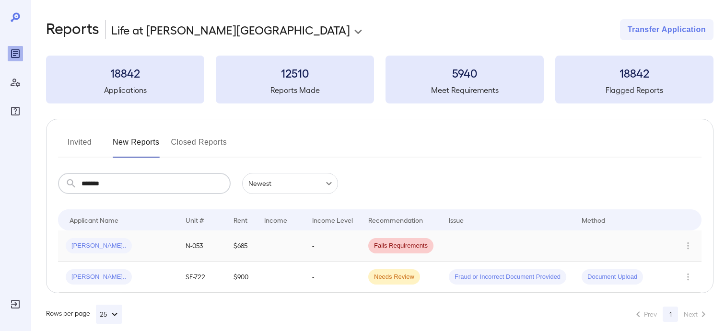  Describe the element at coordinates (394, 277) in the screenshot. I see `span: Needs Review` at that location.